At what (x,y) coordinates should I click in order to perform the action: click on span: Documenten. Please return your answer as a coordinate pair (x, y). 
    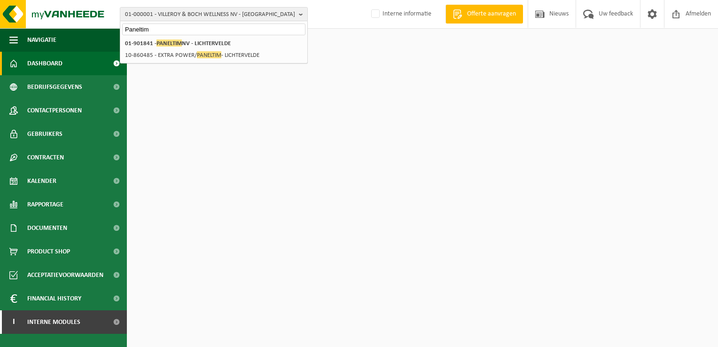
    Looking at the image, I should click on (47, 228).